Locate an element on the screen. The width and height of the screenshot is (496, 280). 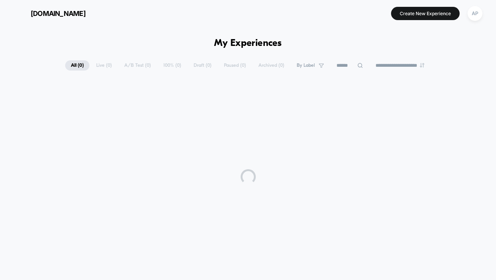
button: AP is located at coordinates (475, 13).